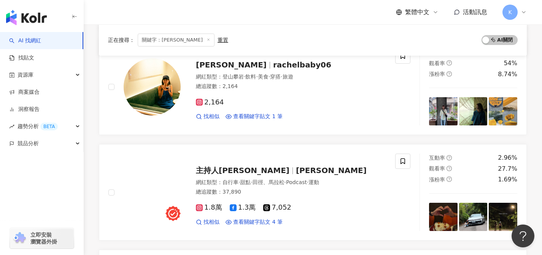 The width and height of the screenshot is (542, 255). What do you see at coordinates (231, 182) in the screenshot?
I see `span: 自行車` at bounding box center [231, 182].